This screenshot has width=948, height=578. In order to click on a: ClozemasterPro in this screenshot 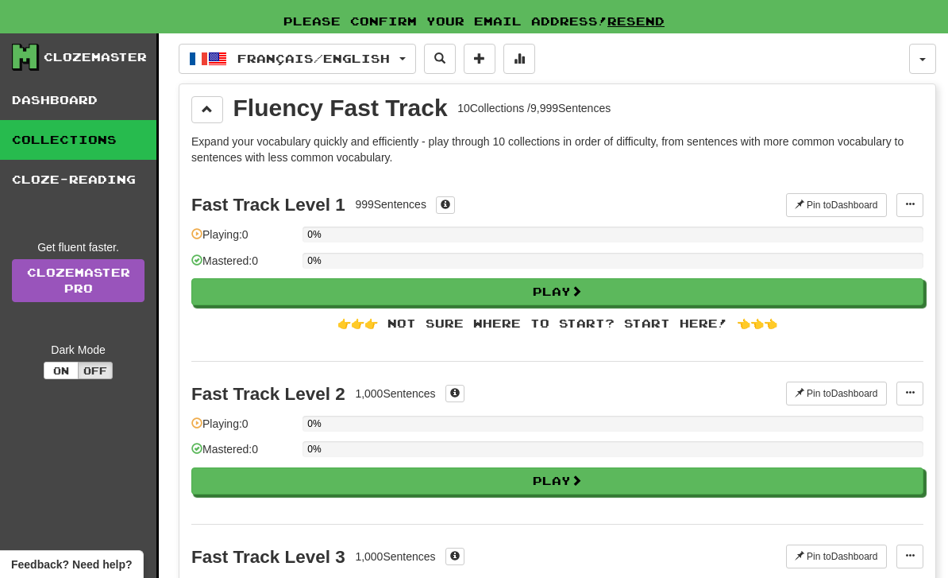, I will do `click(78, 280)`.